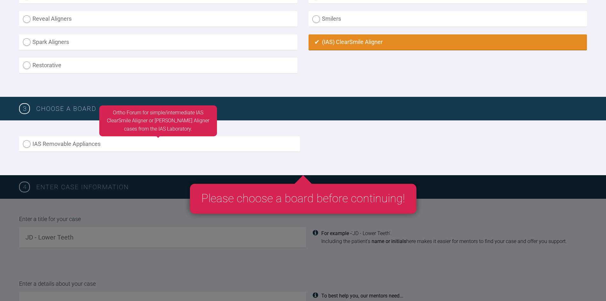 Image resolution: width=606 pixels, height=301 pixels. What do you see at coordinates (158, 65) in the screenshot?
I see `label: Restorative` at bounding box center [158, 65].